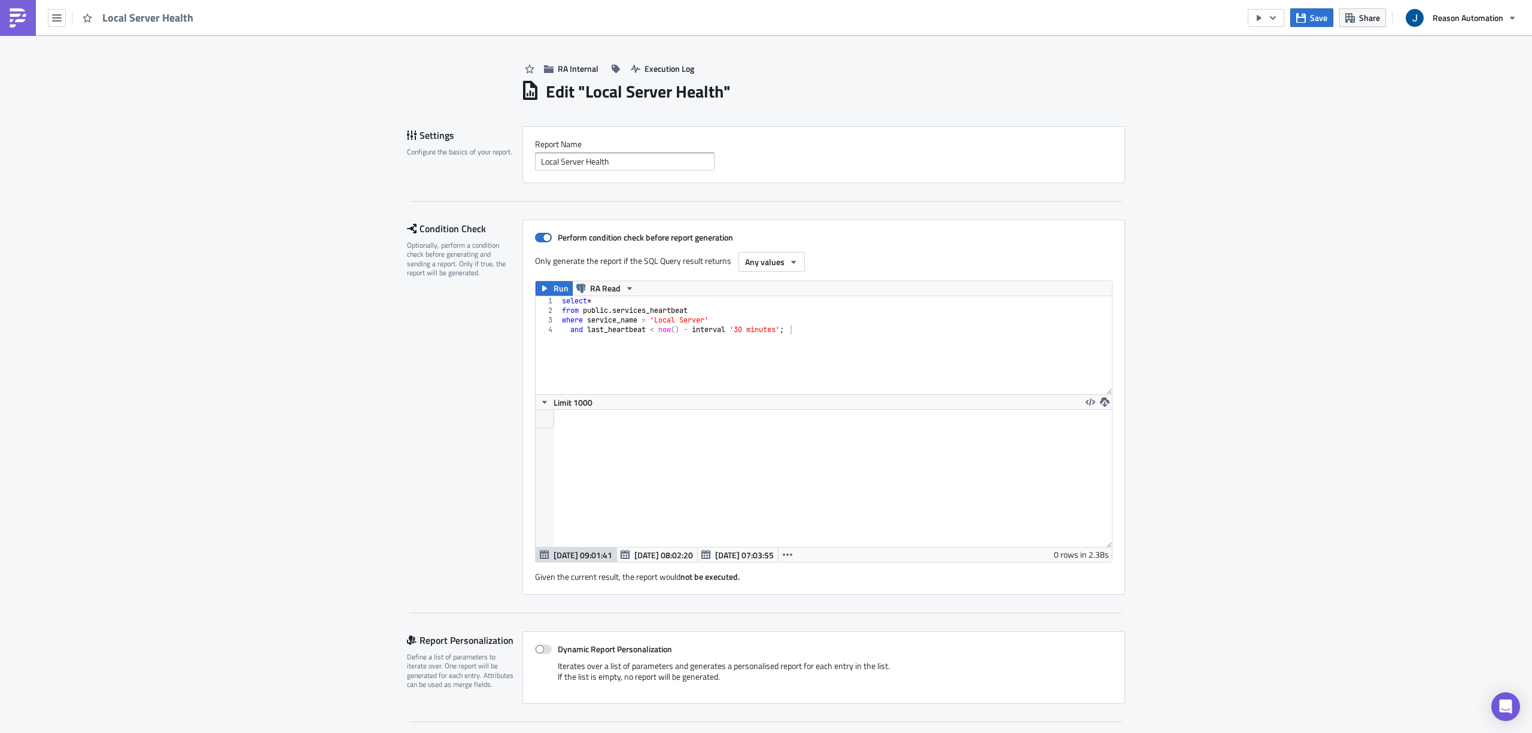 The width and height of the screenshot is (1532, 733). Describe the element at coordinates (554, 288) in the screenshot. I see `button: Run` at that location.